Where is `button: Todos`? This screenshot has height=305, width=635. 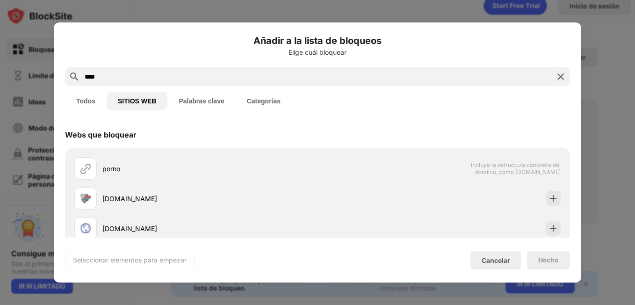
button: Todos is located at coordinates (86, 101).